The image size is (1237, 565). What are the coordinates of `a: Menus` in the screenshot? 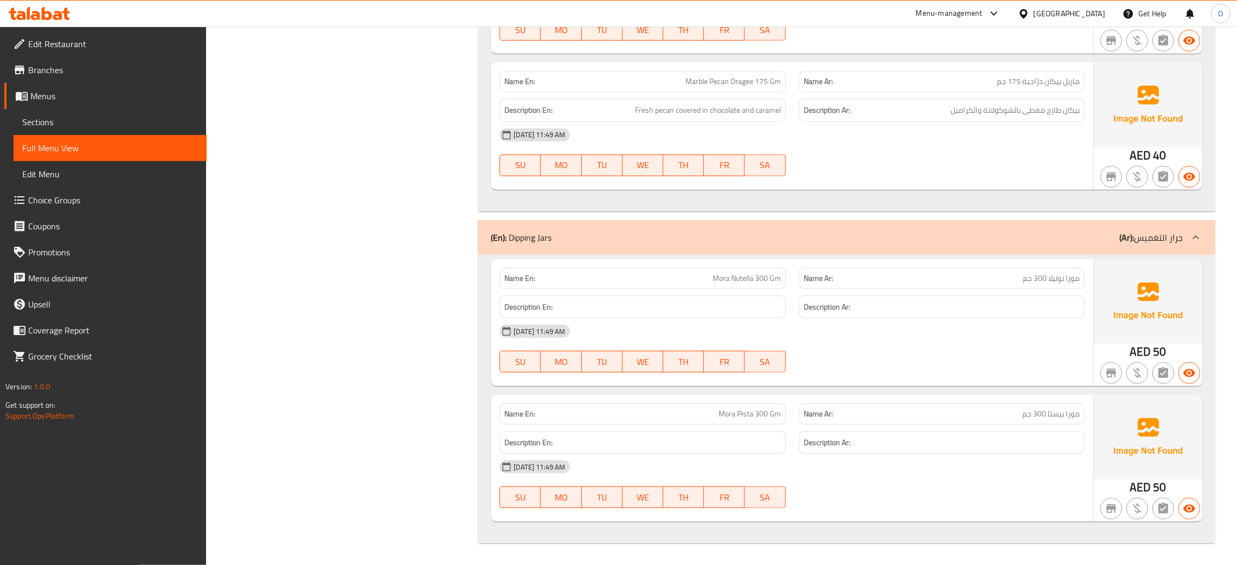 It's located at (105, 96).